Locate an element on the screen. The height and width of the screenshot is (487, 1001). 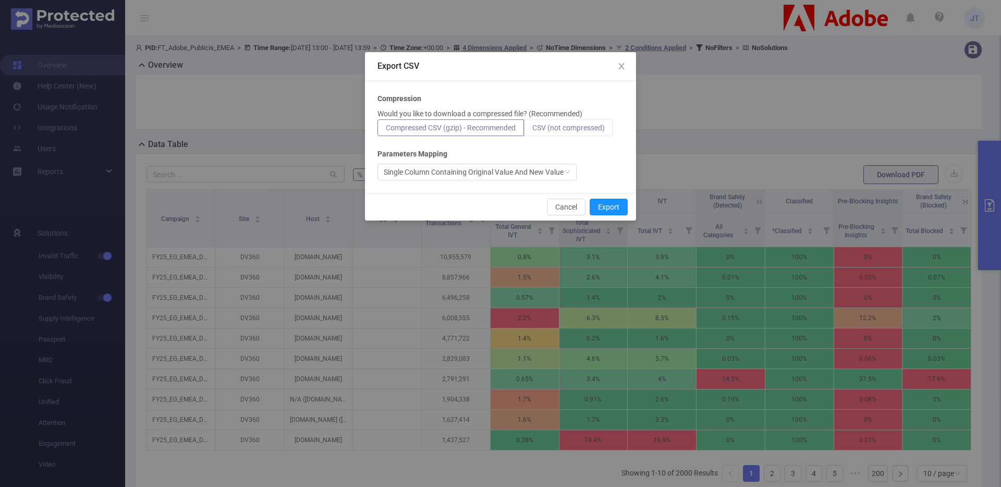
i: icon: down is located at coordinates (567, 173).